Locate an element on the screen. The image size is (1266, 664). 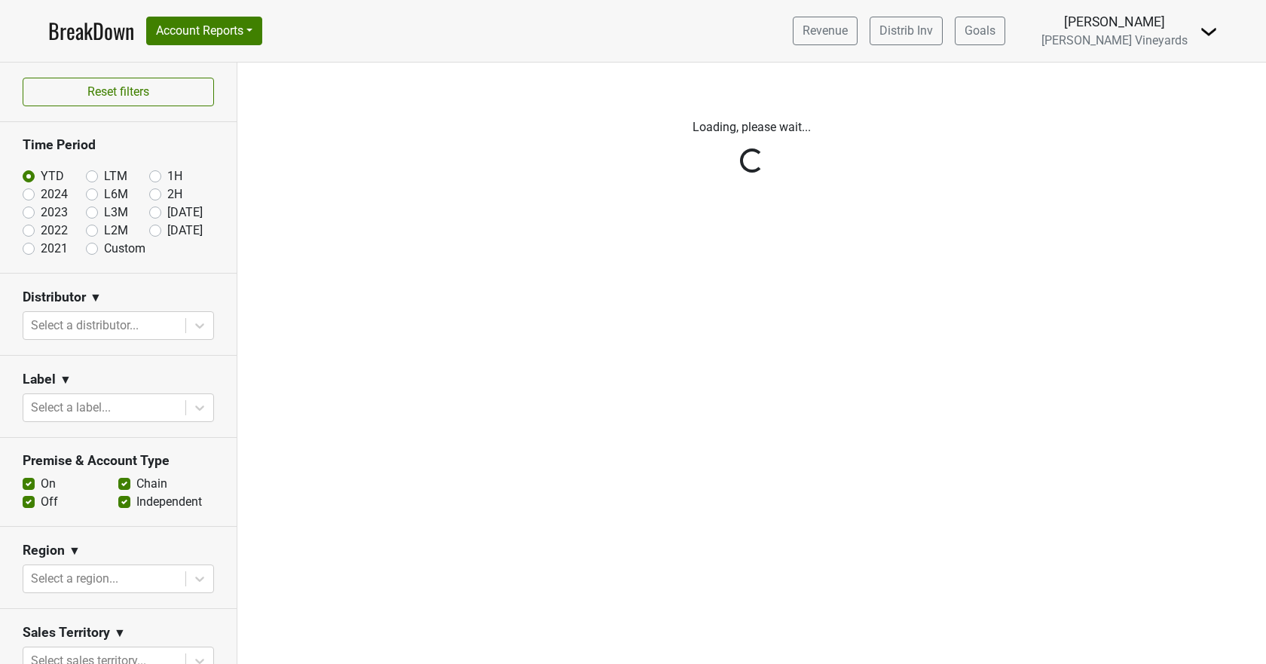
a: Revenue is located at coordinates (825, 31).